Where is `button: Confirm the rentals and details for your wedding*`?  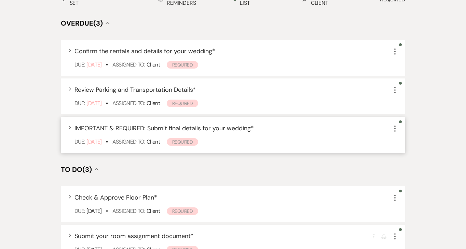 button: Confirm the rentals and details for your wedding* is located at coordinates (145, 51).